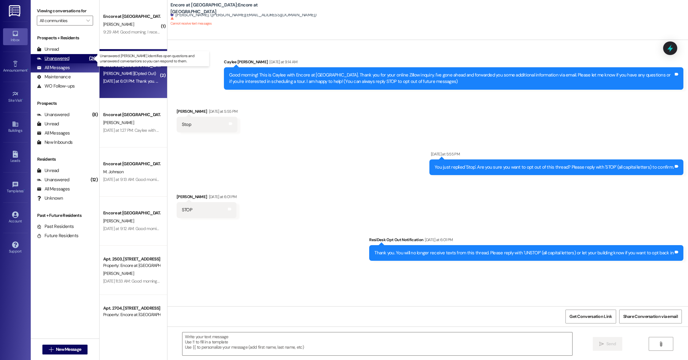  I want to click on a: Buildings, so click(15, 127).